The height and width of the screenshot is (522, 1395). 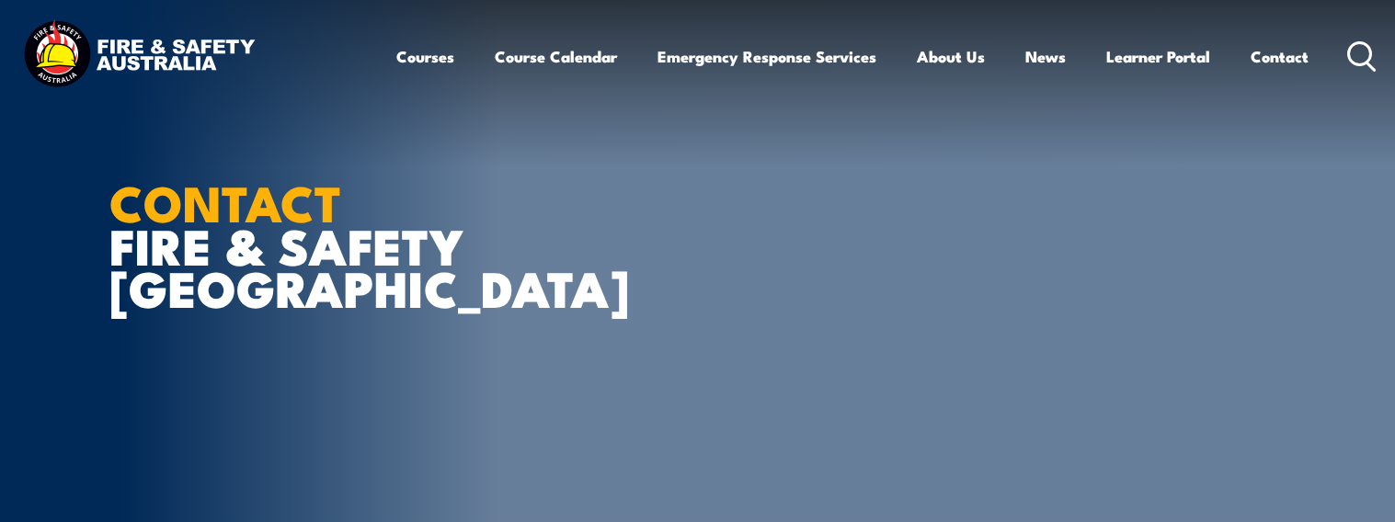 I want to click on strong: CONTACT, so click(x=225, y=201).